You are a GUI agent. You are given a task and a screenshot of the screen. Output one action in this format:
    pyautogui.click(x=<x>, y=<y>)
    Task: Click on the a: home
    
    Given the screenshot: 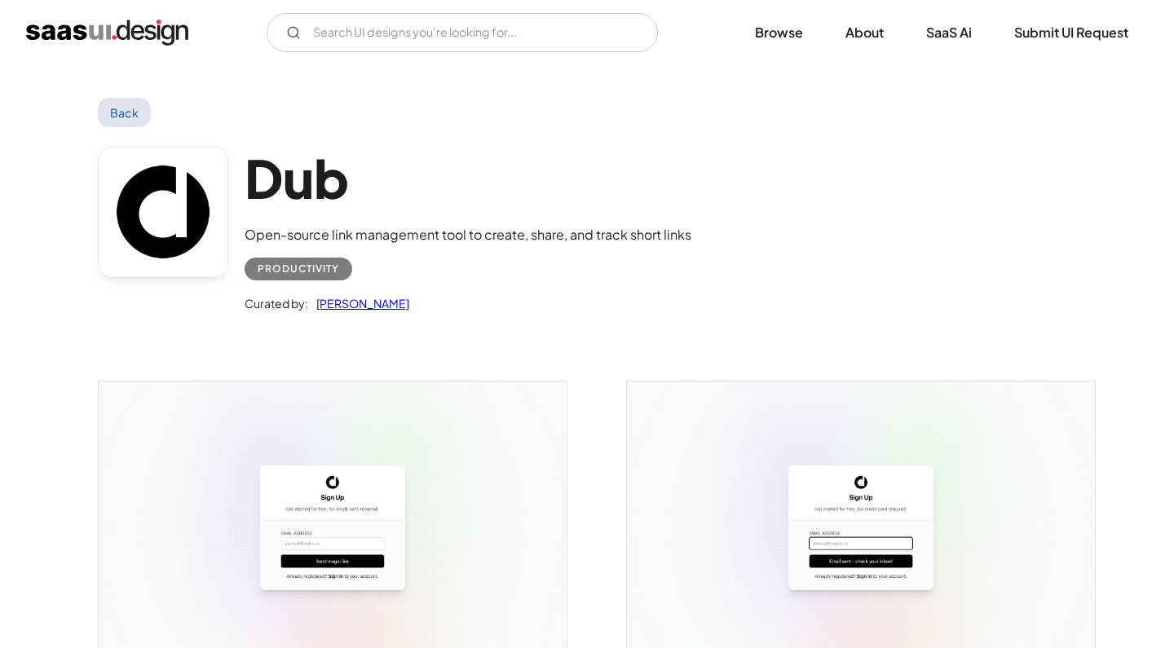 What is the action you would take?
    pyautogui.click(x=107, y=33)
    